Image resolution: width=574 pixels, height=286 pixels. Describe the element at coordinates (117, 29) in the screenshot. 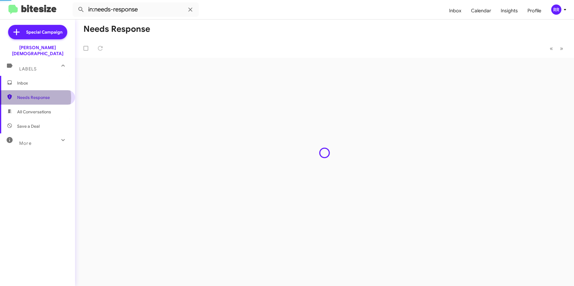

I see `h1: Needs Response` at that location.